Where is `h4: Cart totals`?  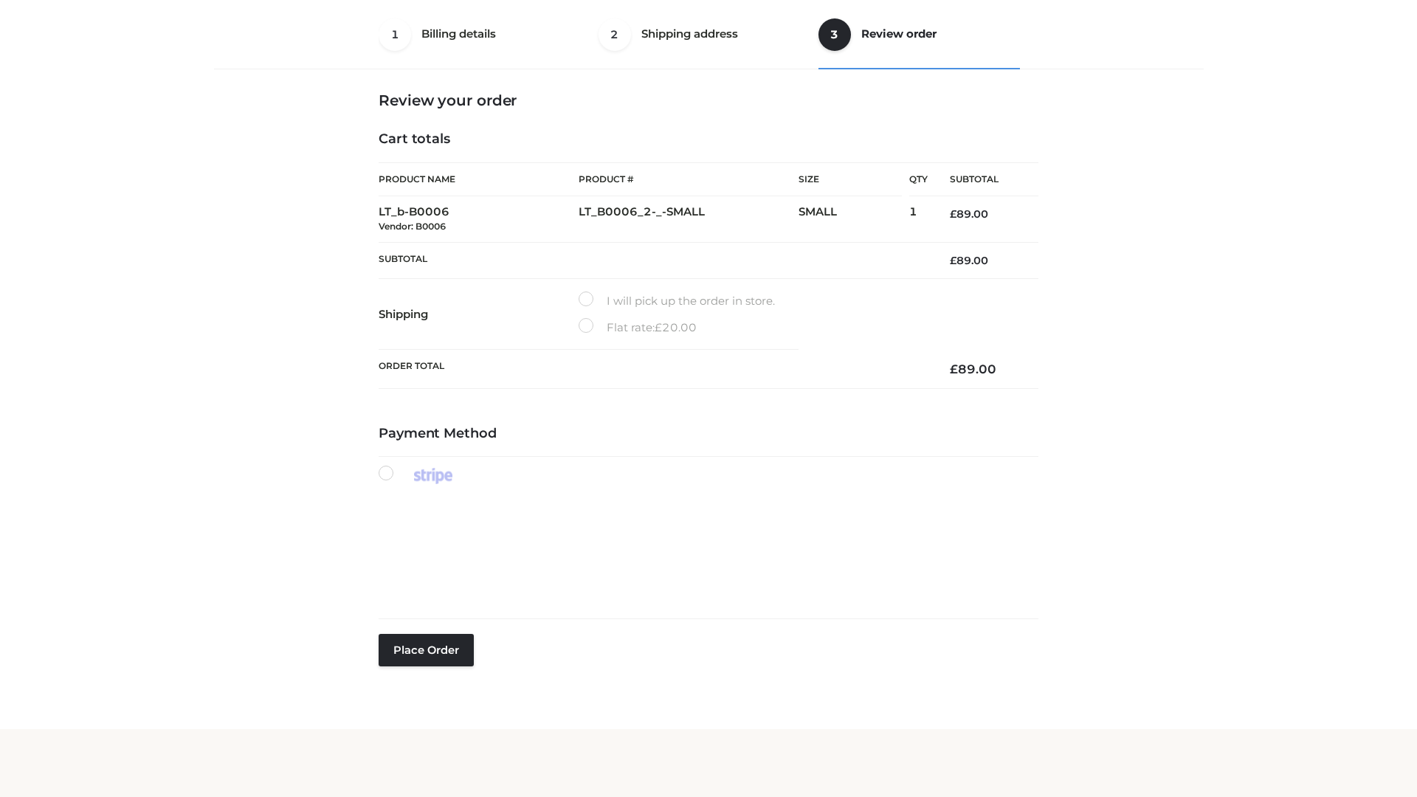 h4: Cart totals is located at coordinates (708, 139).